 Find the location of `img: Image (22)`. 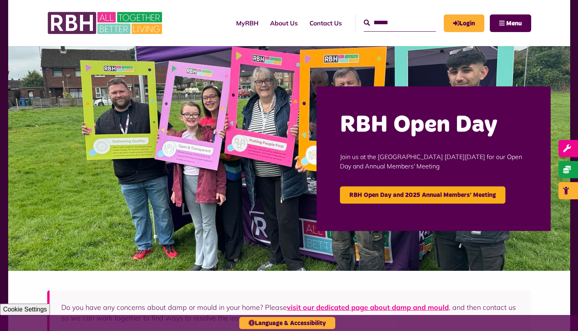

img: Image (22) is located at coordinates (289, 158).